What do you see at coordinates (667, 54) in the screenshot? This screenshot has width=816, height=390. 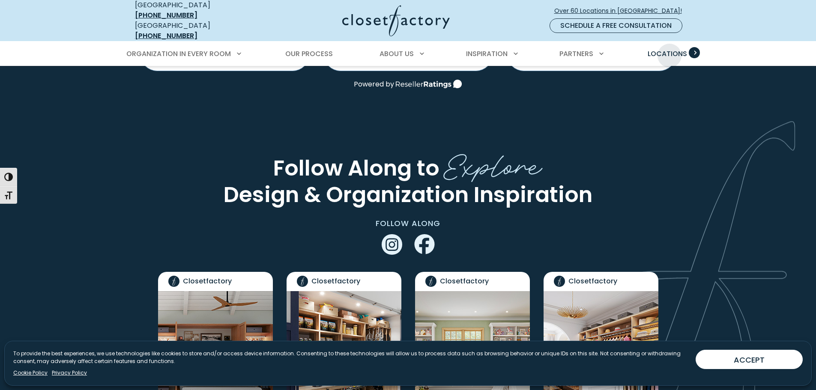 I see `span: Locations` at bounding box center [667, 54].